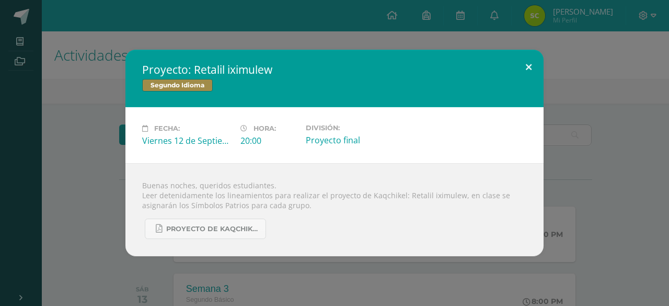  Describe the element at coordinates (213, 229) in the screenshot. I see `span: Proyecto de Kaqchikel IV Unidad Secundaria.pdf` at that location.